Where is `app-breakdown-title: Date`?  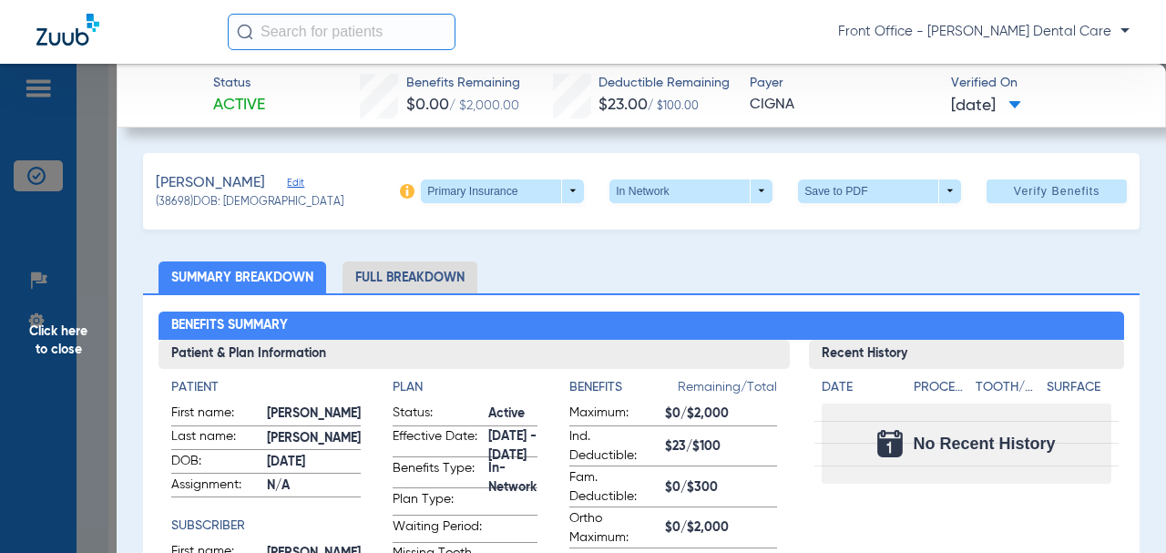 app-breakdown-title: Date is located at coordinates (860, 391).